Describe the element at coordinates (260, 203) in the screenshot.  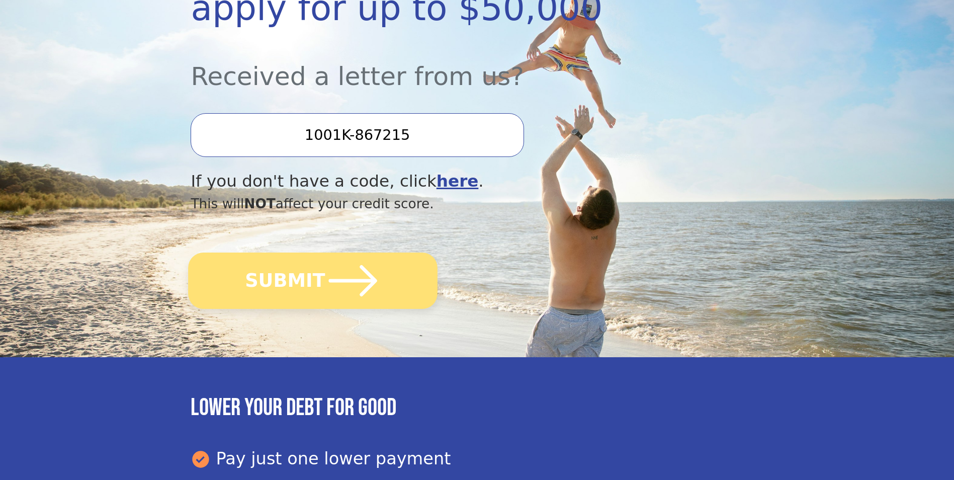
I see `span: NOT` at that location.